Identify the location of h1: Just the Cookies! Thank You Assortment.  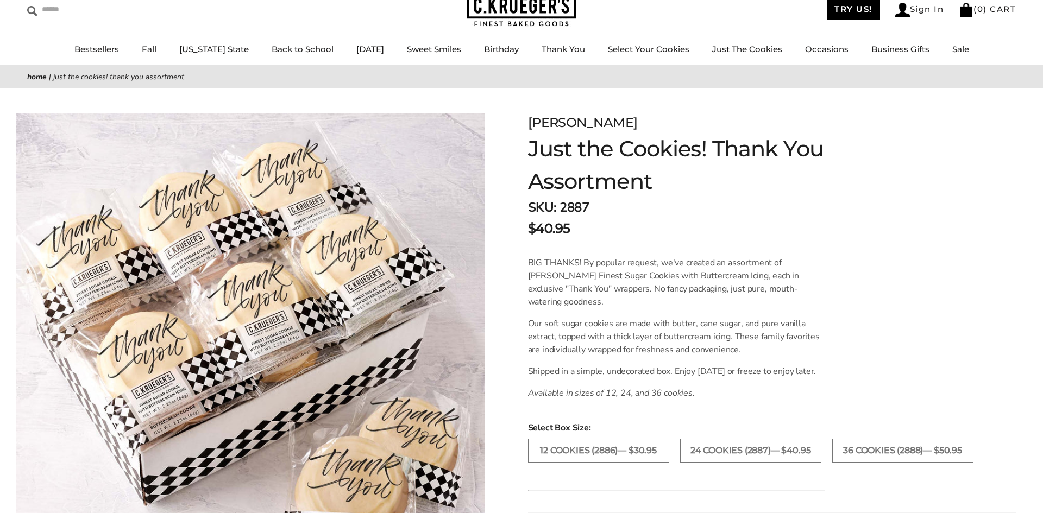
(701, 165).